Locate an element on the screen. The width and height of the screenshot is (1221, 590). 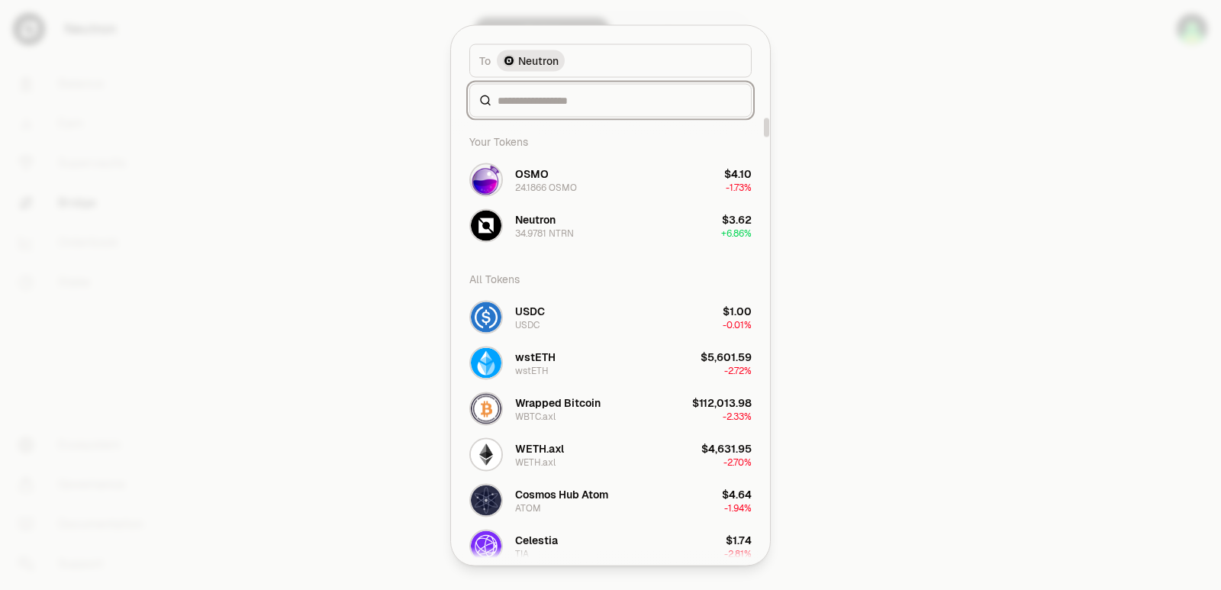
div: Wrapped Bitcoin is located at coordinates (558, 402).